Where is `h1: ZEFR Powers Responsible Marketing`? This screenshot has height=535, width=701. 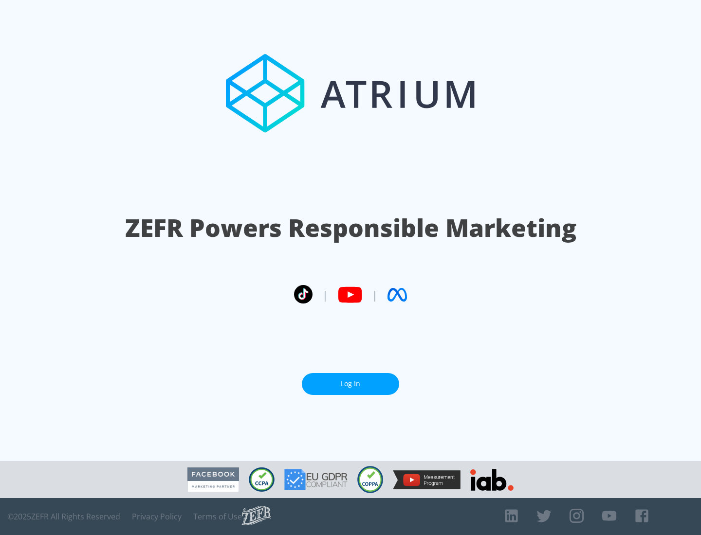 h1: ZEFR Powers Responsible Marketing is located at coordinates (350, 228).